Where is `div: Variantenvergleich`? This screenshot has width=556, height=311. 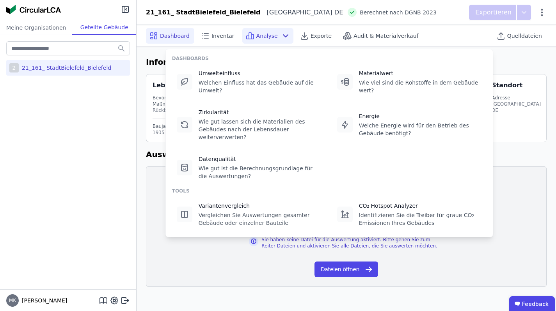
div: Variantenvergleich is located at coordinates (260, 206).